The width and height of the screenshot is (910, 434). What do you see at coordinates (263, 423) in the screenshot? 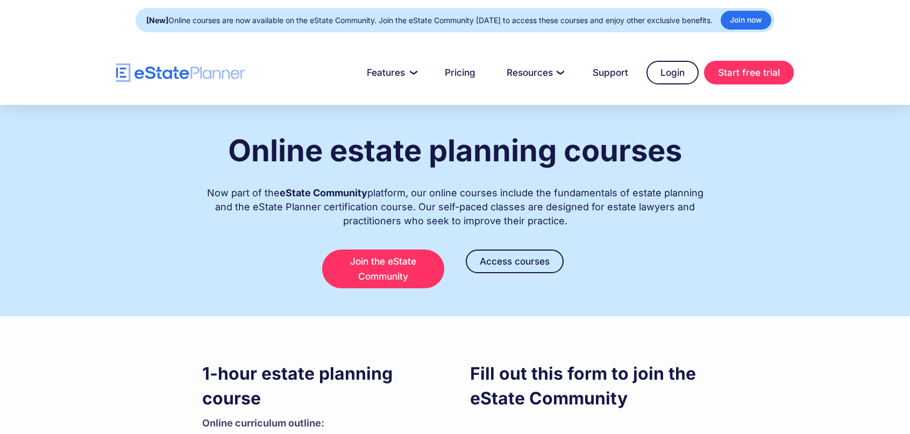
I see `strong: Online curriculum outline: ‍` at bounding box center [263, 423].